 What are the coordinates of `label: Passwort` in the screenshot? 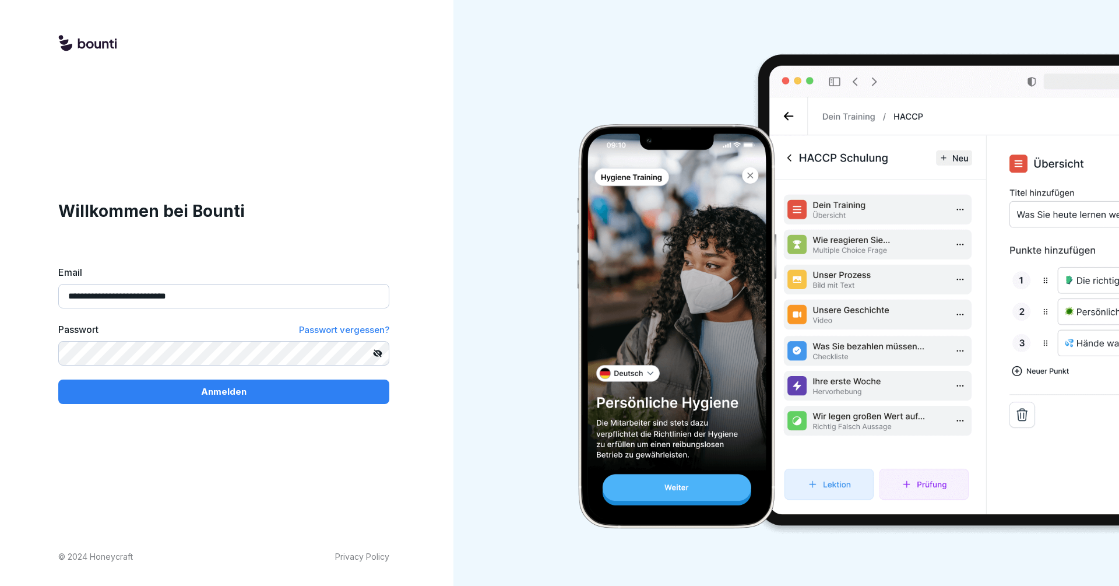 It's located at (78, 329).